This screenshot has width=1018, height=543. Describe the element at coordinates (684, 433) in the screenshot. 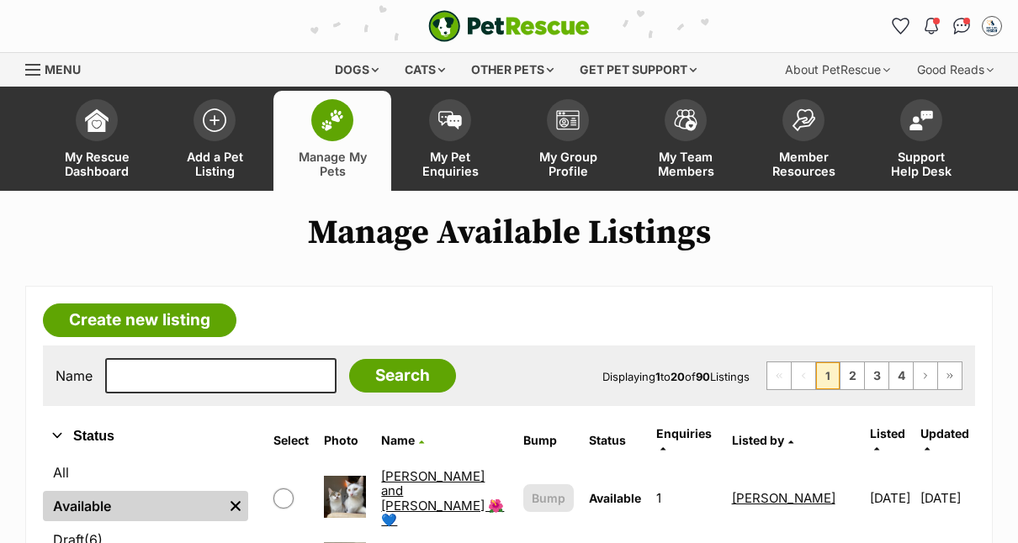

I see `span: translation missing: en.admin.listings.index.attributes.enquiries` at that location.